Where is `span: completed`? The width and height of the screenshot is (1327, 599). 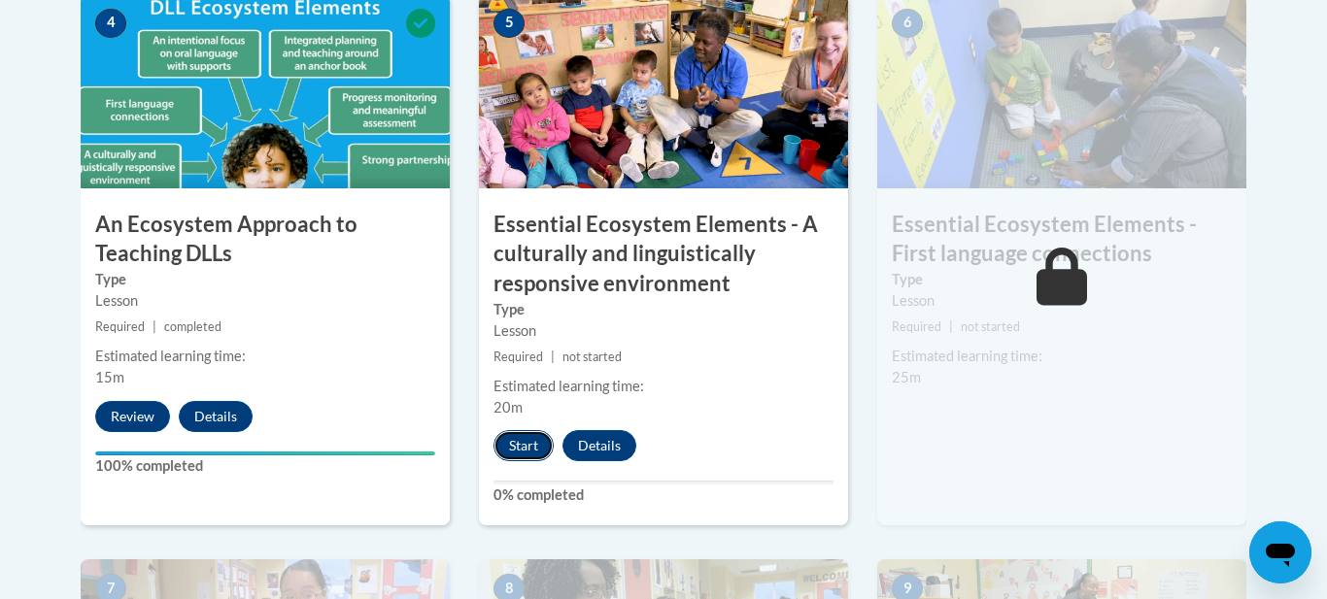
span: completed is located at coordinates (192, 326).